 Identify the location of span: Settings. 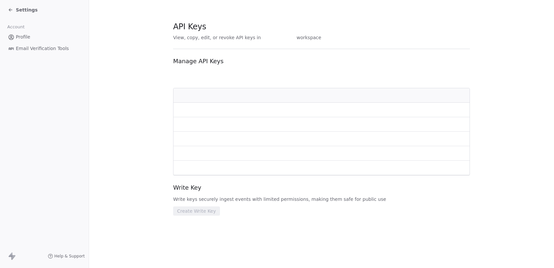
(27, 10).